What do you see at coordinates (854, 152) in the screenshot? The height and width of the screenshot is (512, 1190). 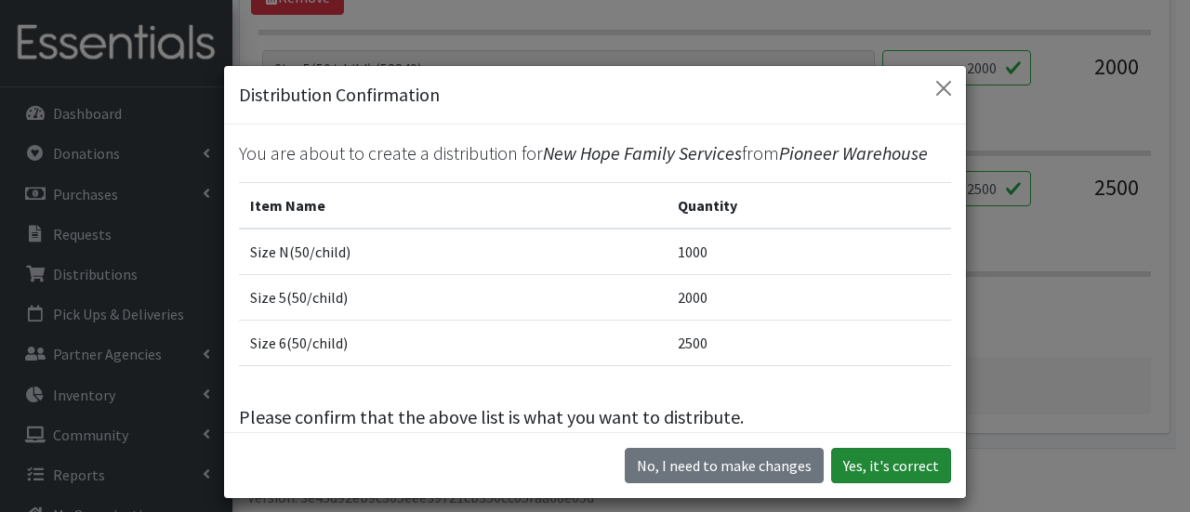 I see `span: Pioneer Warehouse` at bounding box center [854, 152].